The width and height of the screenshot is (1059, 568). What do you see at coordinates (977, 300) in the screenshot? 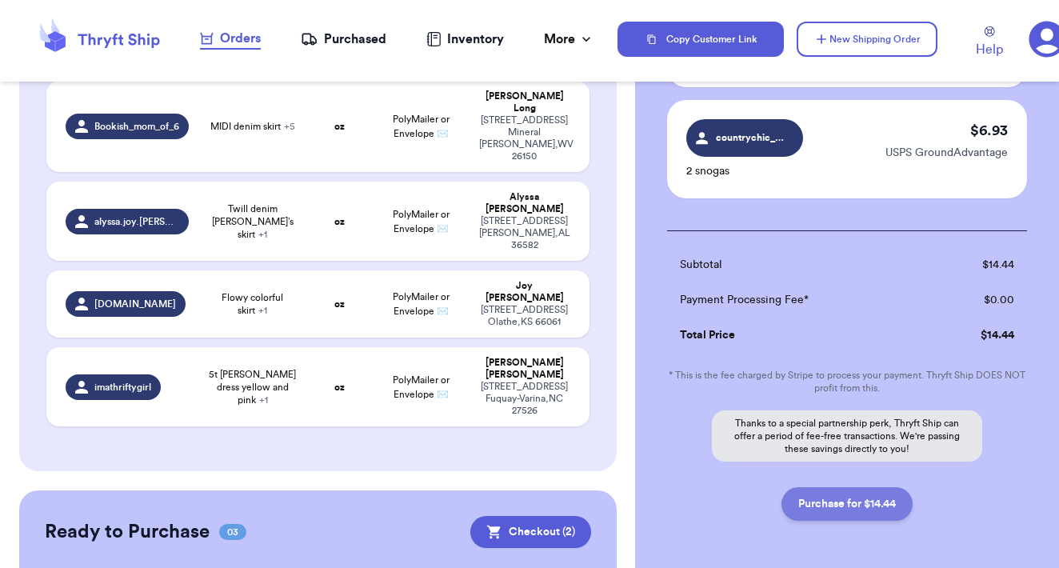
I see `td: $ 0.00` at bounding box center [977, 300].